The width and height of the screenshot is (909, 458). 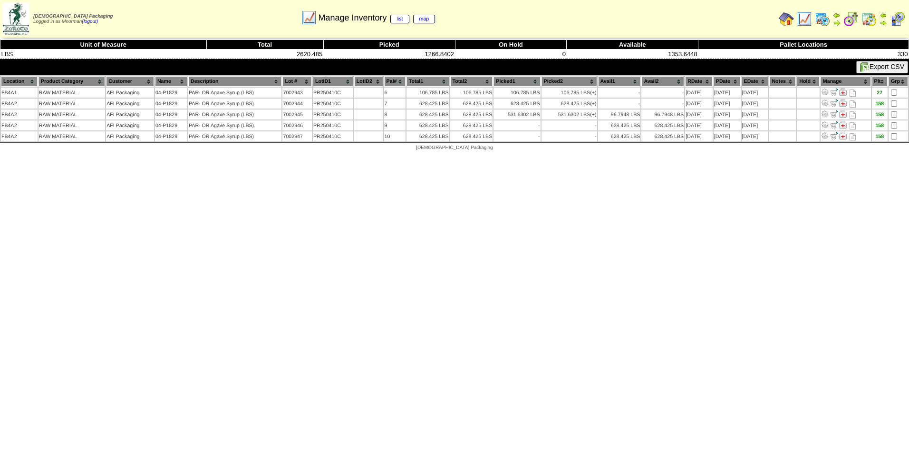 I want to click on td: 7002944, so click(x=297, y=103).